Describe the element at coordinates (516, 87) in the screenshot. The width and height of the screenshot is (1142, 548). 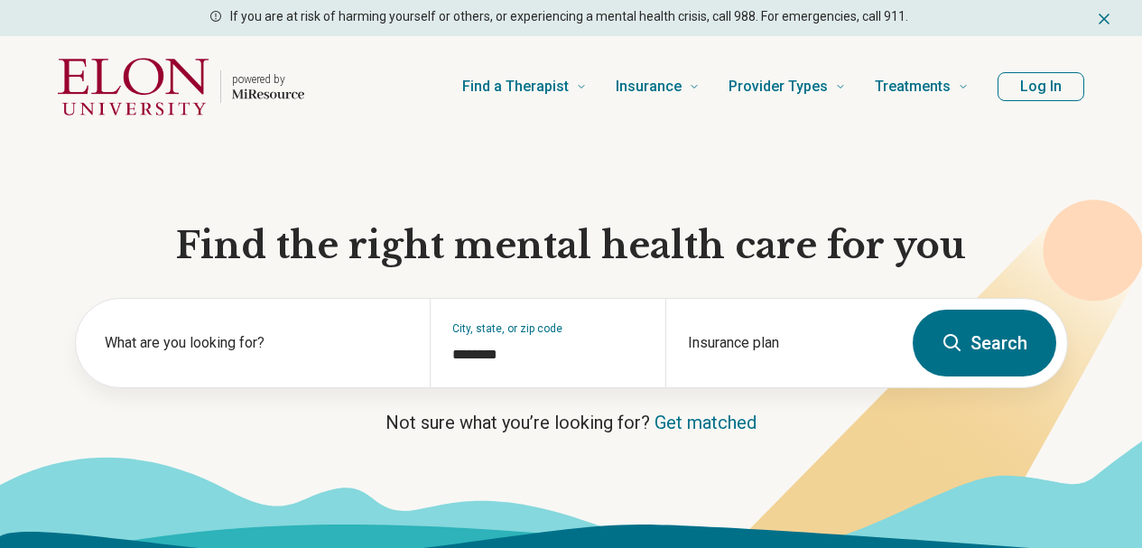
I see `span: Find a Therapist` at that location.